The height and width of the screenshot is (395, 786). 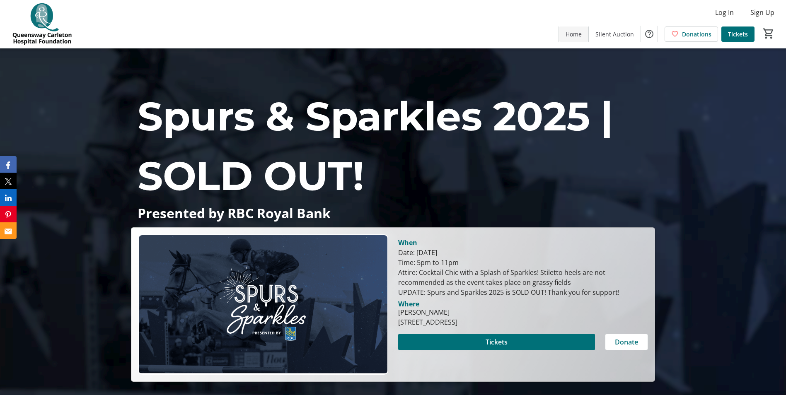 I want to click on span: Donations, so click(x=697, y=34).